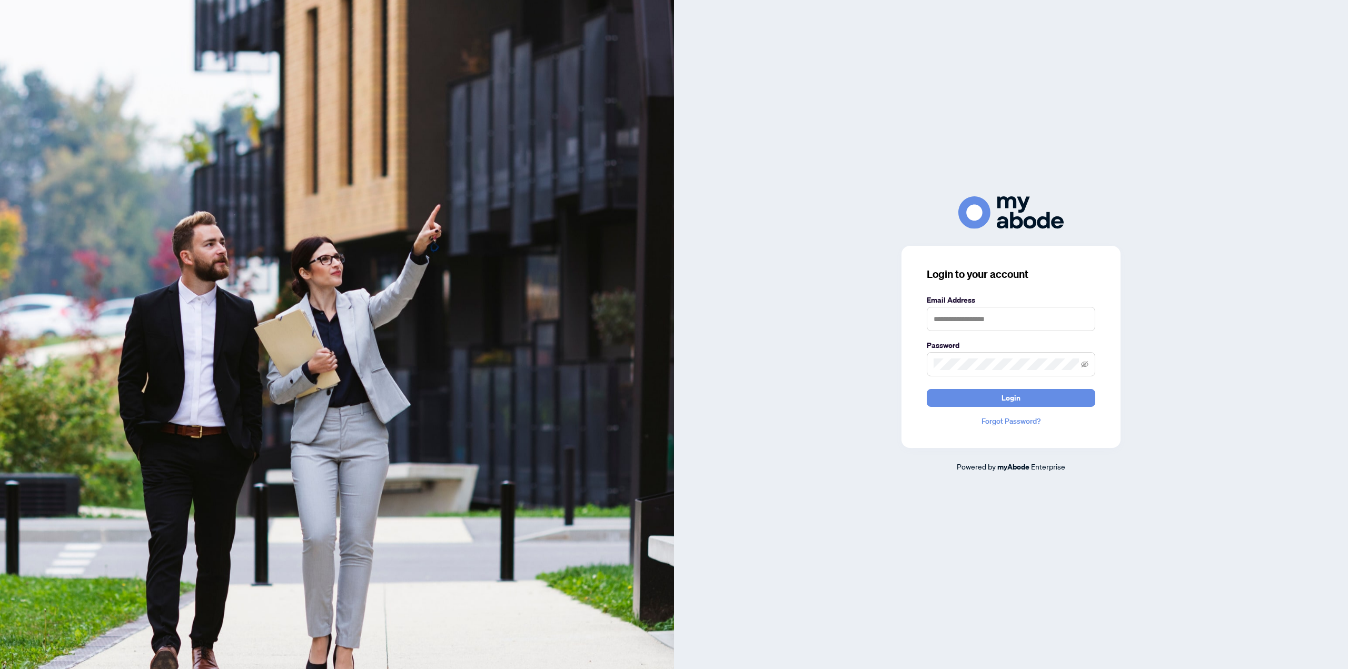 This screenshot has height=669, width=1348. What do you see at coordinates (1011, 421) in the screenshot?
I see `a: Forgot Password?` at bounding box center [1011, 421].